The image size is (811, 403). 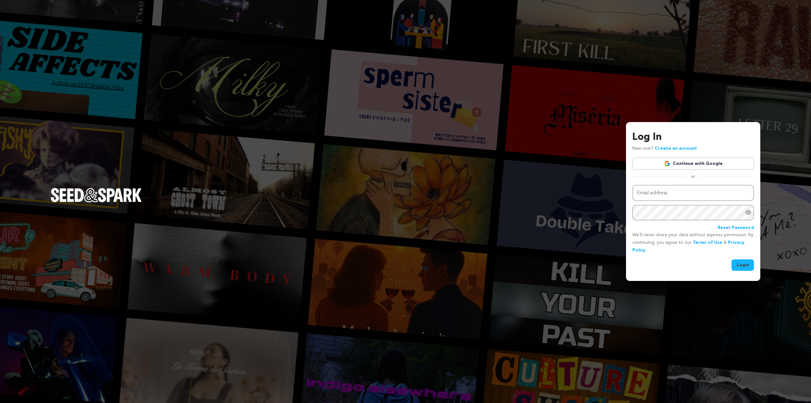 I want to click on img: Seed&Spark Logo, so click(x=96, y=195).